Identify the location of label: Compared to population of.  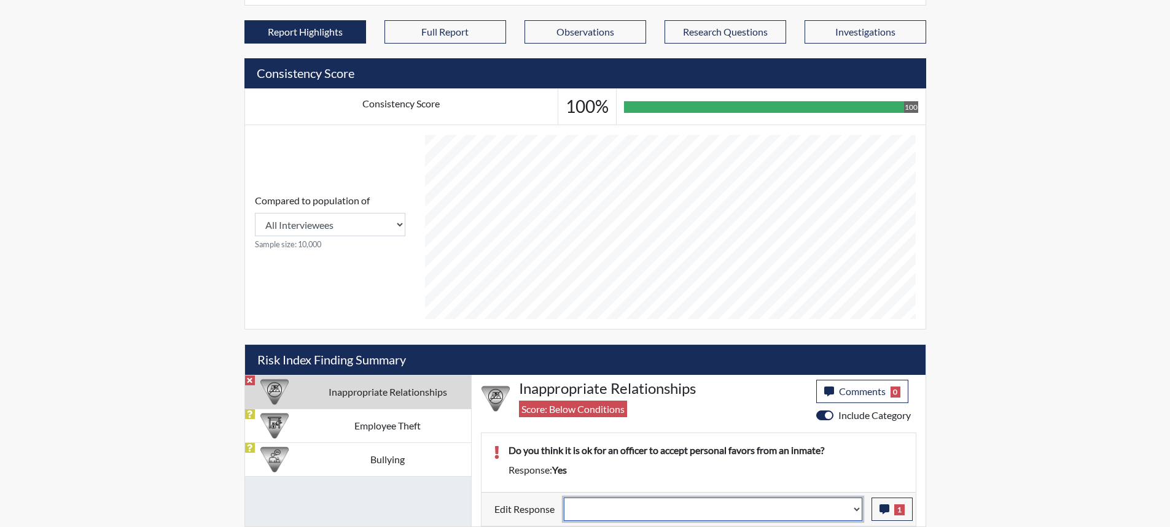
(312, 201).